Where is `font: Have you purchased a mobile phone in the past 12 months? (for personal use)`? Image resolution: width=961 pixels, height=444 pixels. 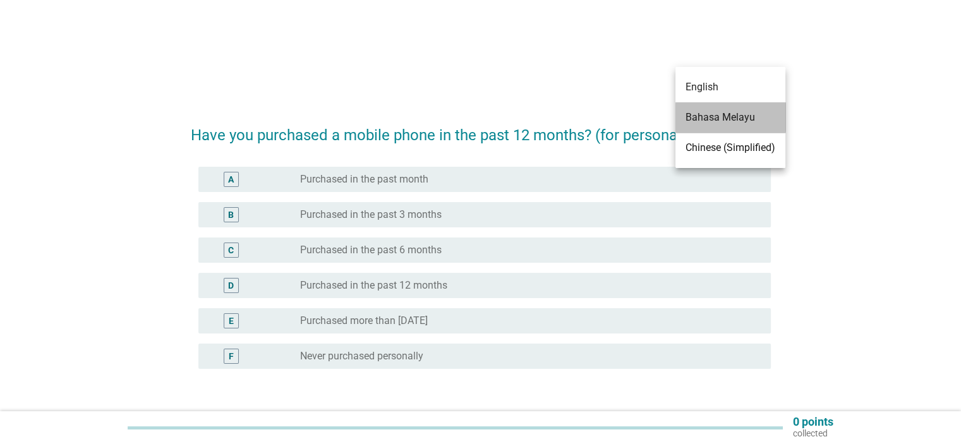
font: Have you purchased a mobile phone in the past 12 months? (for personal use) is located at coordinates (452, 135).